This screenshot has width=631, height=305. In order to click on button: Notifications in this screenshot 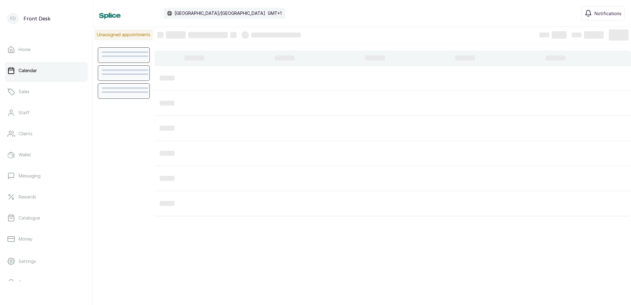, I will do `click(603, 13)`.